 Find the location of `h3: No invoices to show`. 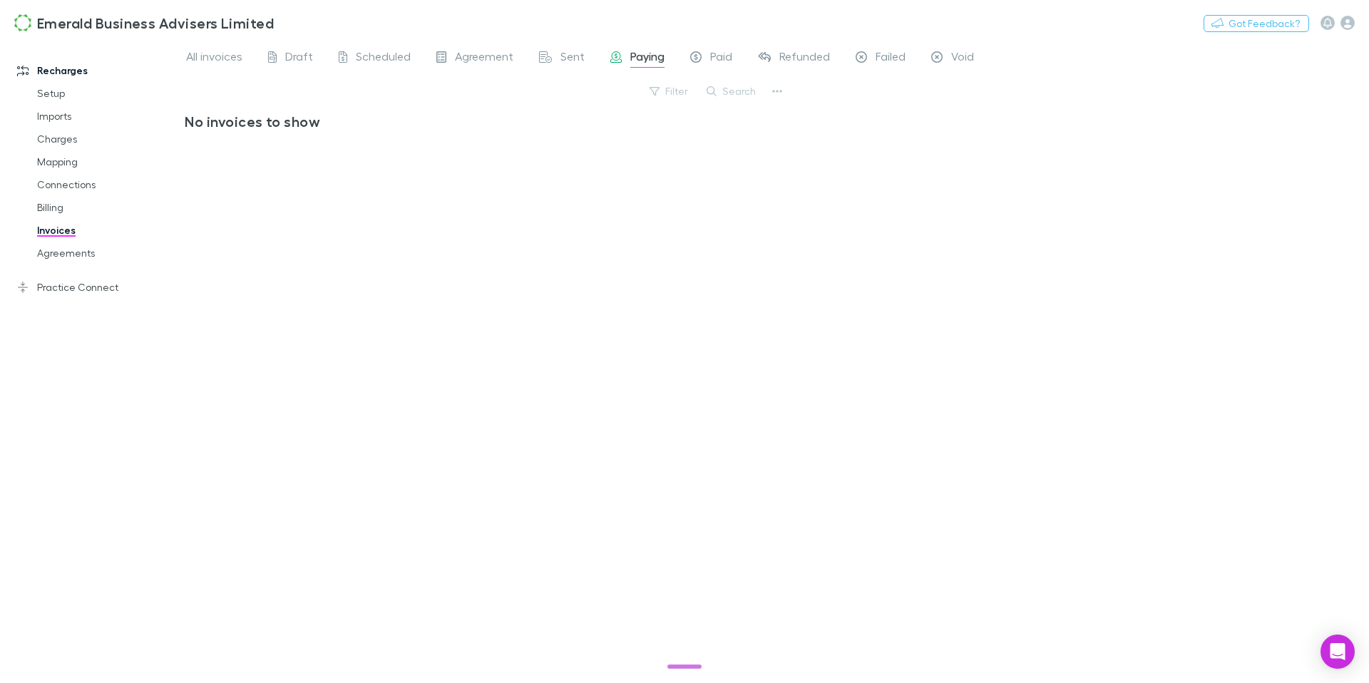

h3: No invoices to show is located at coordinates (480, 121).